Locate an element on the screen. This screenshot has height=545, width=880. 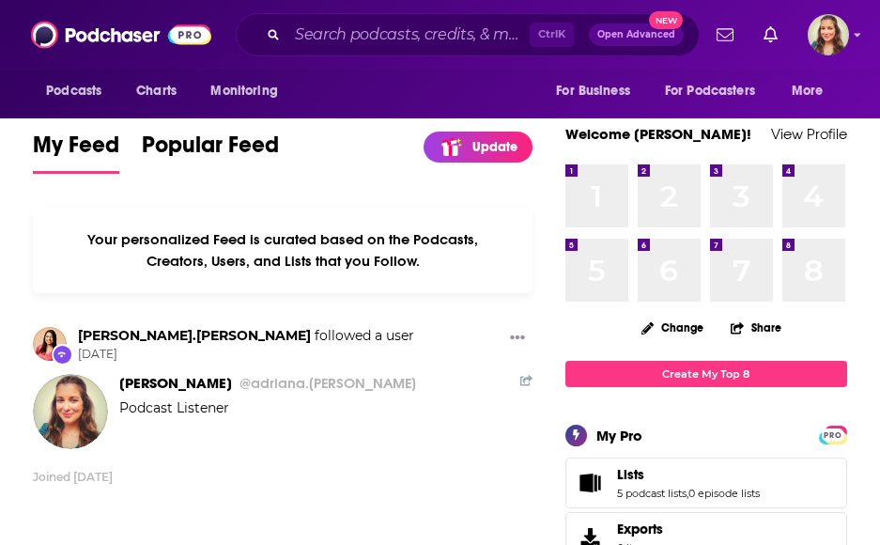
div: Your personalized Feed is curated based on the Podcasts, Creators, Users, and Lists that you Follow. is located at coordinates (283, 250).